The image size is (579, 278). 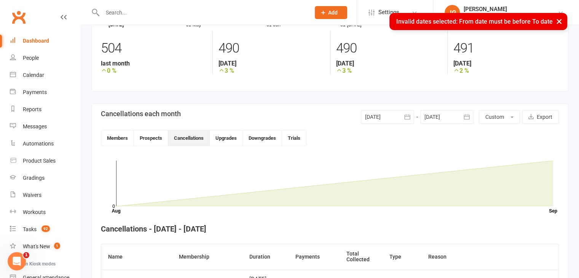 What do you see at coordinates (30, 229) in the screenshot?
I see `div: Tasks` at bounding box center [30, 229].